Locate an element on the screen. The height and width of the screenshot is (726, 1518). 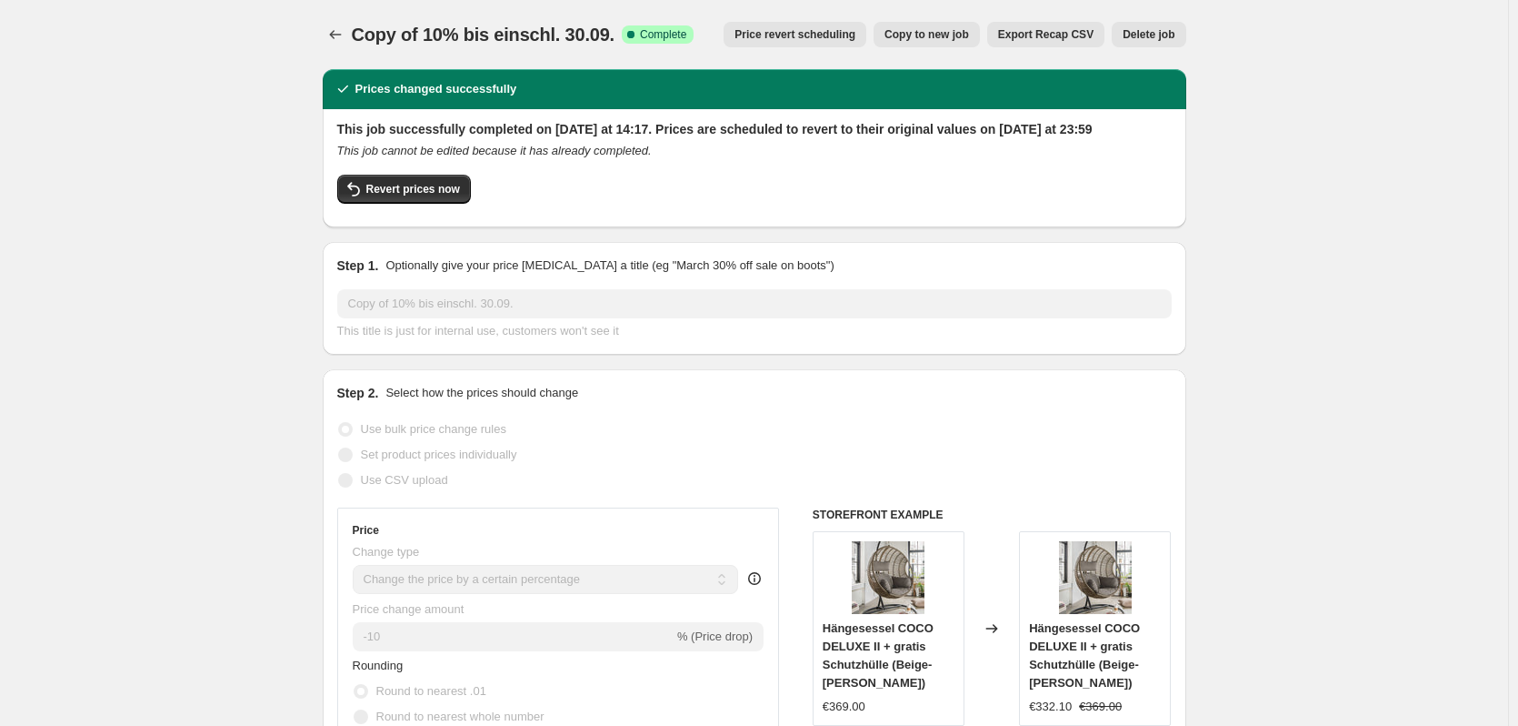
span: Round to nearest whole number is located at coordinates (460, 716).